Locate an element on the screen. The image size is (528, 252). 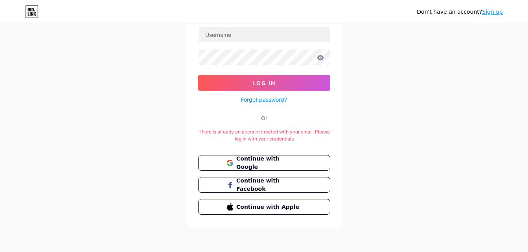
span: Log In is located at coordinates (264, 83).